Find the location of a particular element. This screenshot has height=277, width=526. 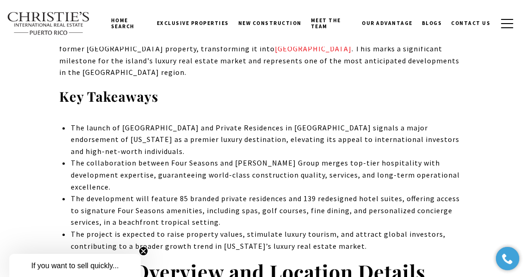

strong: Key Takeaways is located at coordinates (109, 96).